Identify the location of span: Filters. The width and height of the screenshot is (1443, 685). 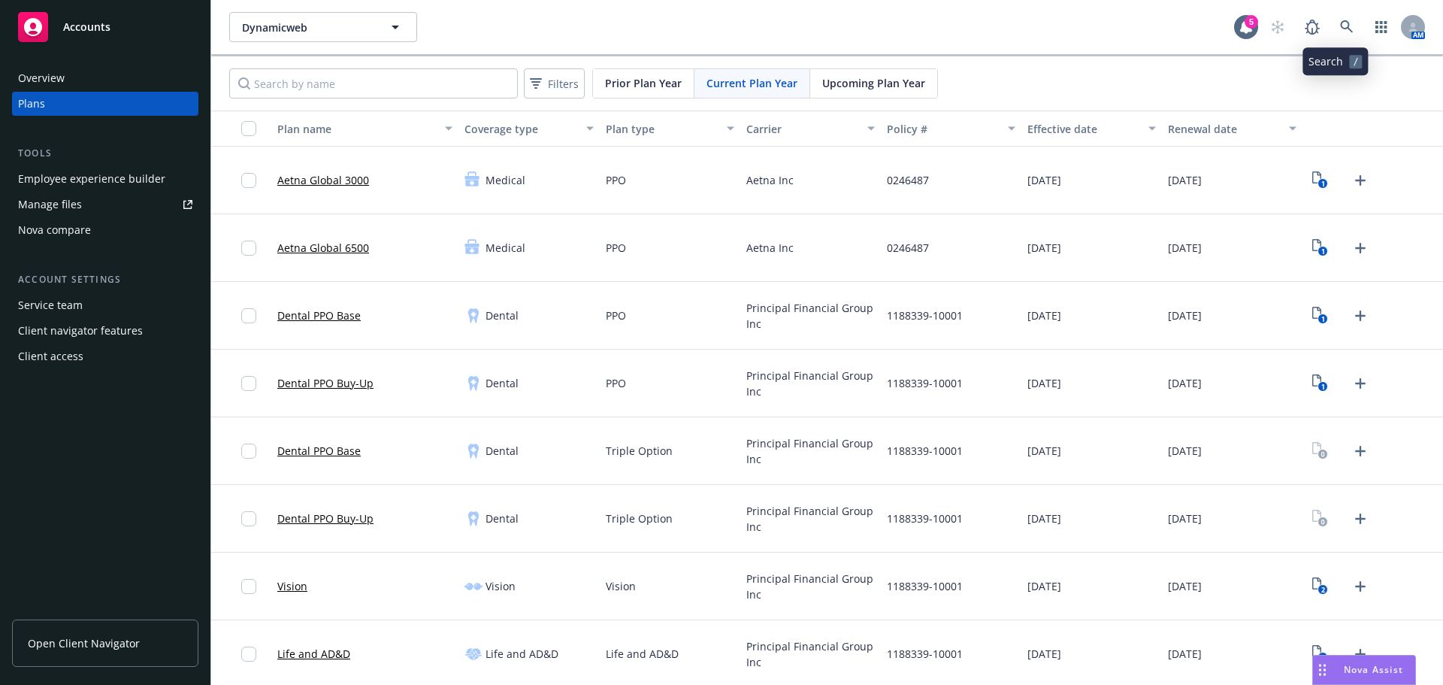
(563, 83).